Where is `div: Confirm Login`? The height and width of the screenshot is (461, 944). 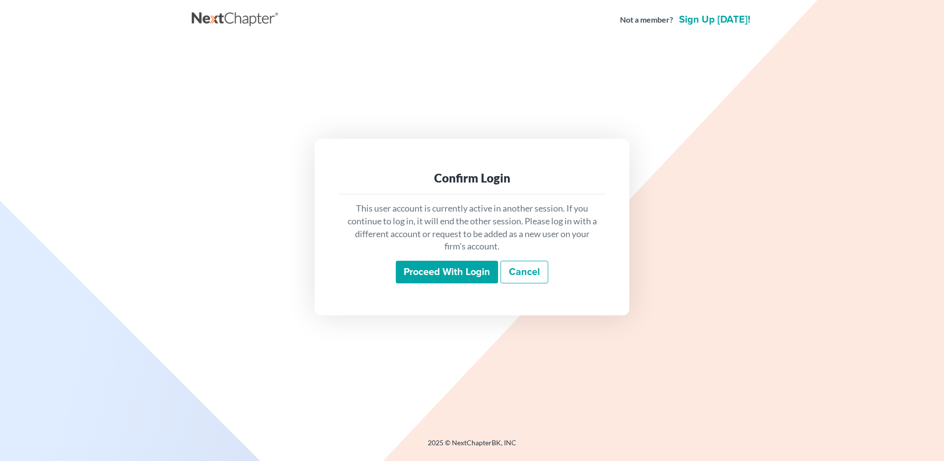
div: Confirm Login is located at coordinates (472, 178).